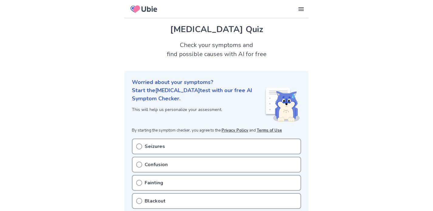  I want to click on a: Privacy Policy, so click(235, 131).